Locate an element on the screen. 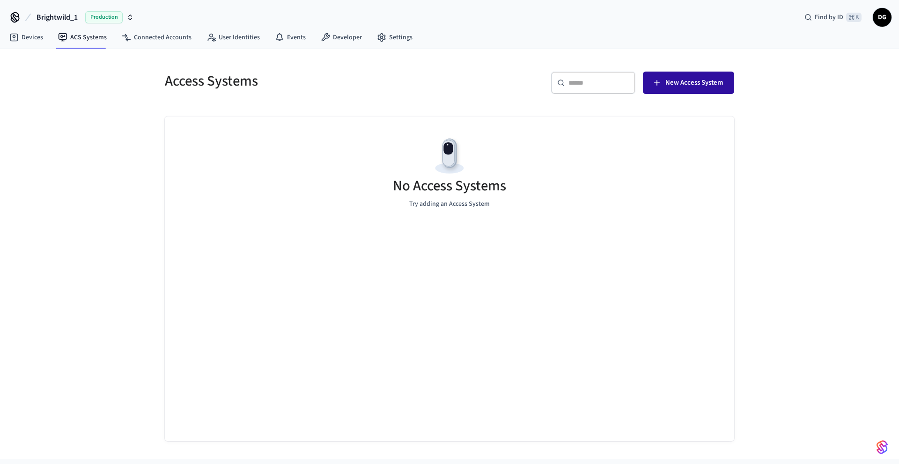 The width and height of the screenshot is (899, 464). span: New Access System is located at coordinates (694, 83).